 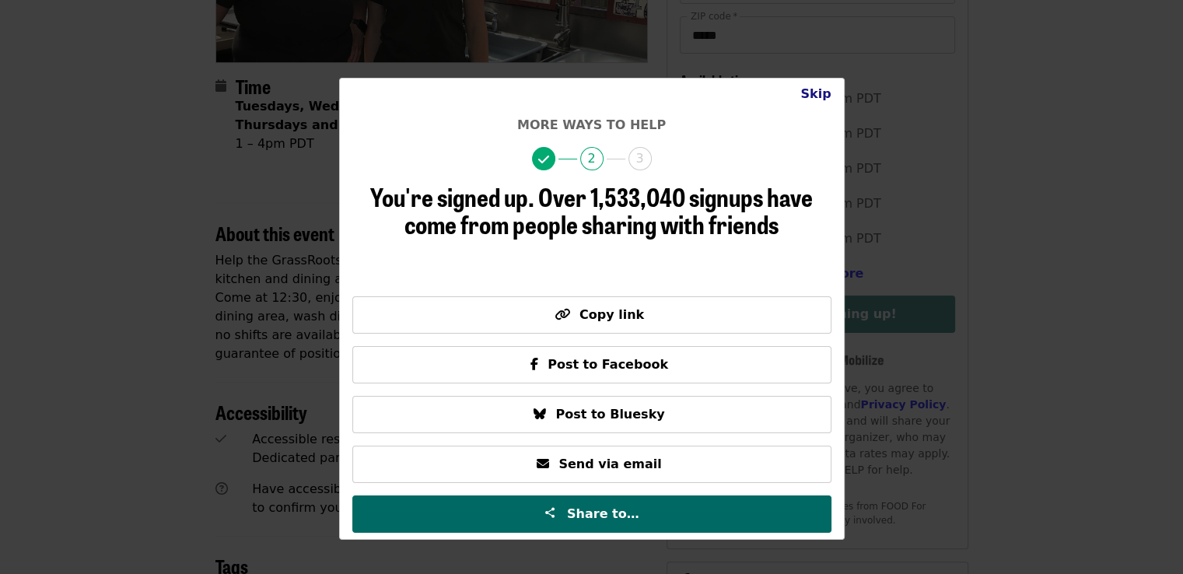 What do you see at coordinates (562, 314) in the screenshot?
I see `i: link icon` at bounding box center [562, 314].